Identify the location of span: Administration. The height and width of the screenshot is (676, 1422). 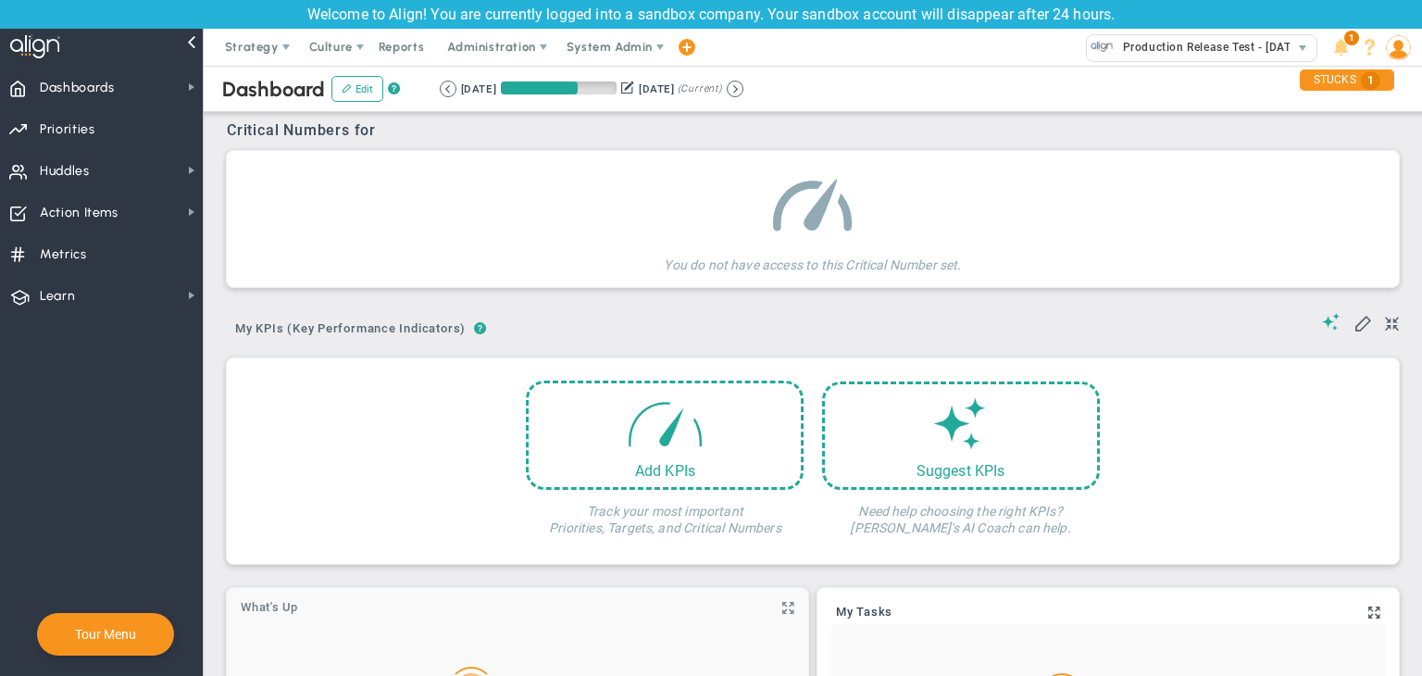
(491, 46).